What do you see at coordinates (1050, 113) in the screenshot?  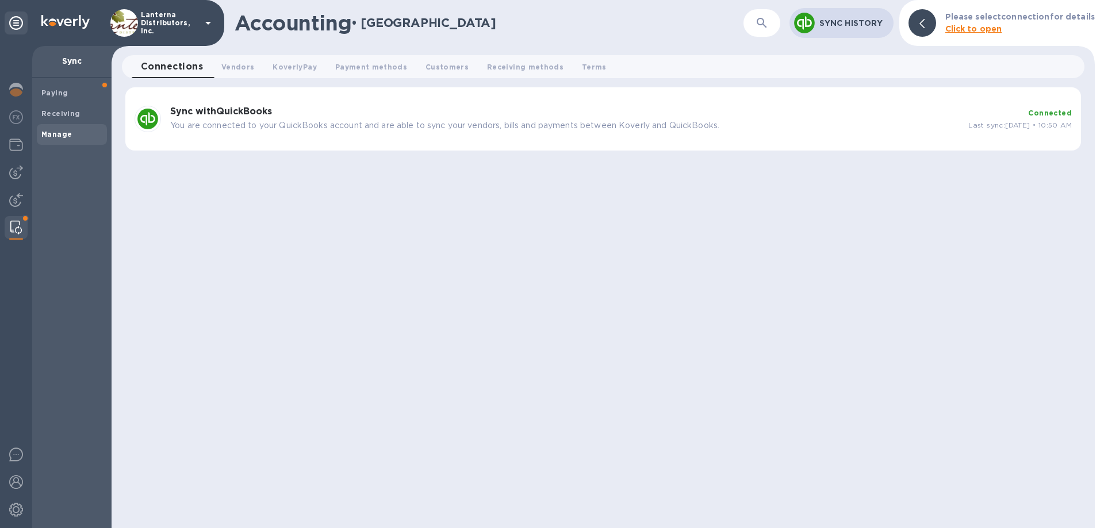 I see `b: Connected` at bounding box center [1050, 113].